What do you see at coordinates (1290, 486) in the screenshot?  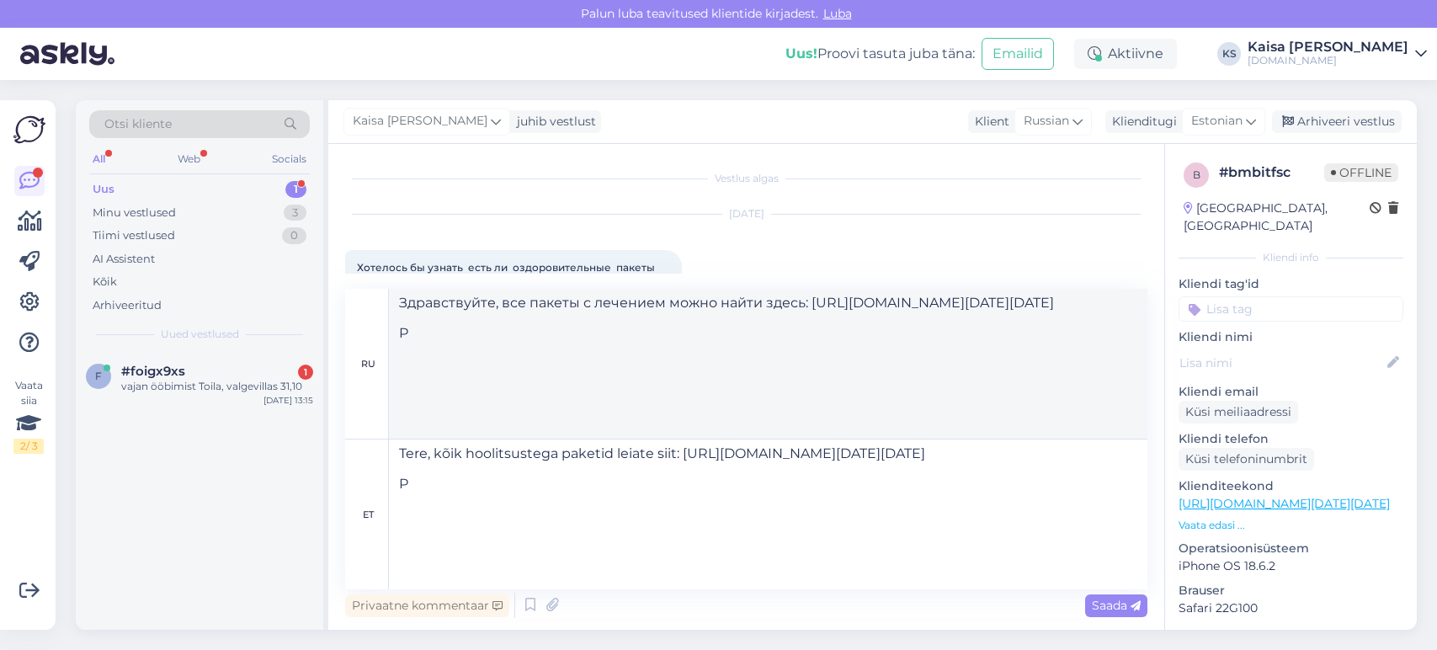 I see `p: Klienditeekond` at bounding box center [1290, 486].